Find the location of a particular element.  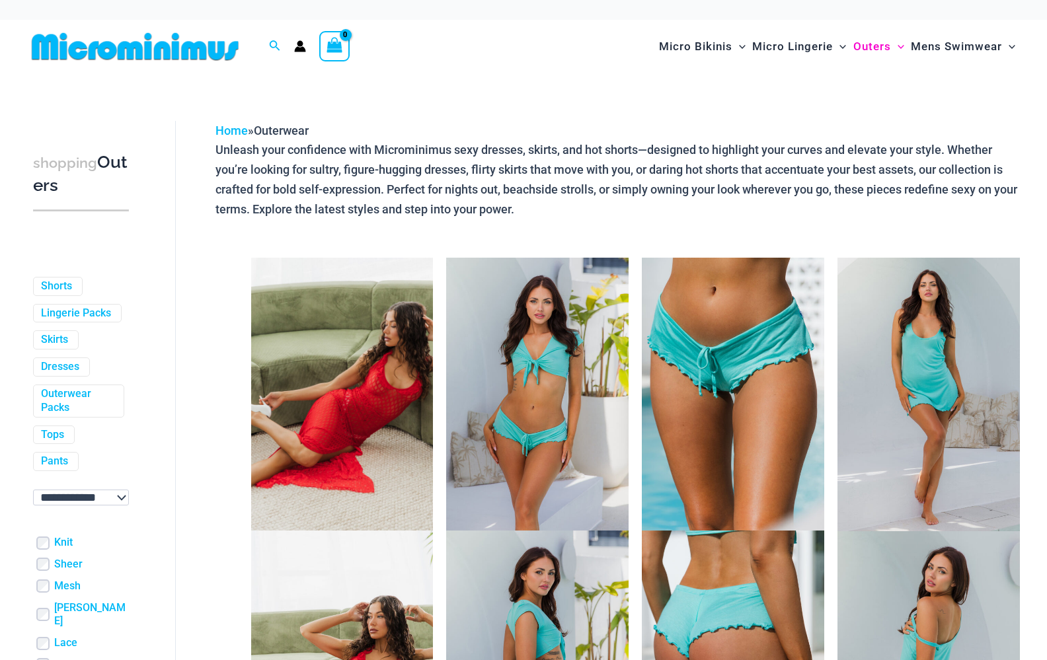

a: View Shopping Cart, empty is located at coordinates (334, 46).